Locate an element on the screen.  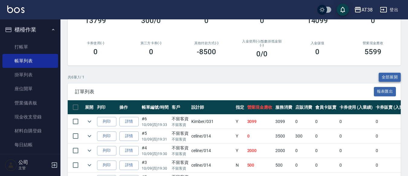
td: 3099 is located at coordinates (260, 121).